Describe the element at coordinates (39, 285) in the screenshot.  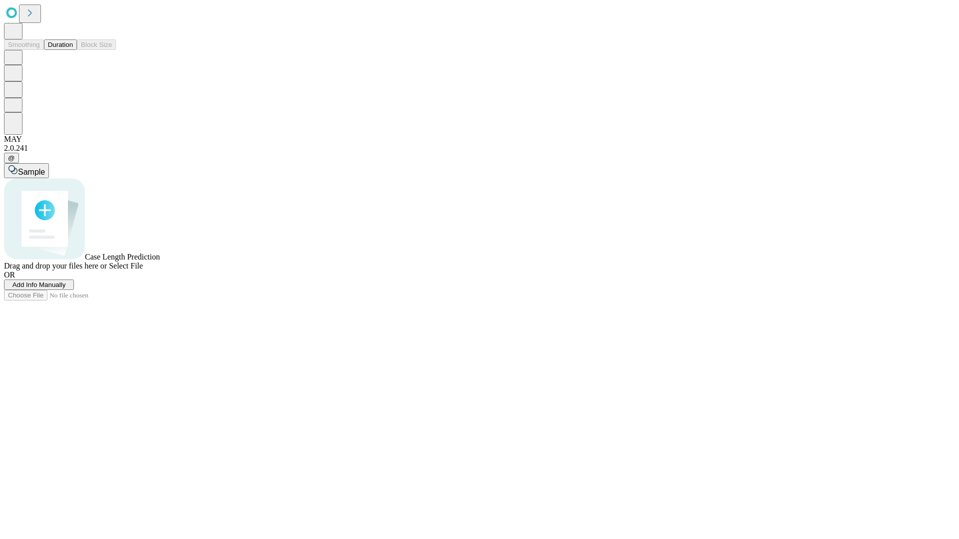
I see `span: Add Info Manually` at that location.